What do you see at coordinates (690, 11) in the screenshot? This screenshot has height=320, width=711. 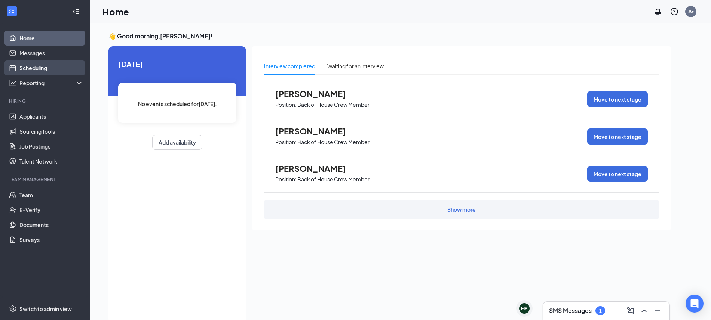 I see `div: JG` at bounding box center [690, 11].